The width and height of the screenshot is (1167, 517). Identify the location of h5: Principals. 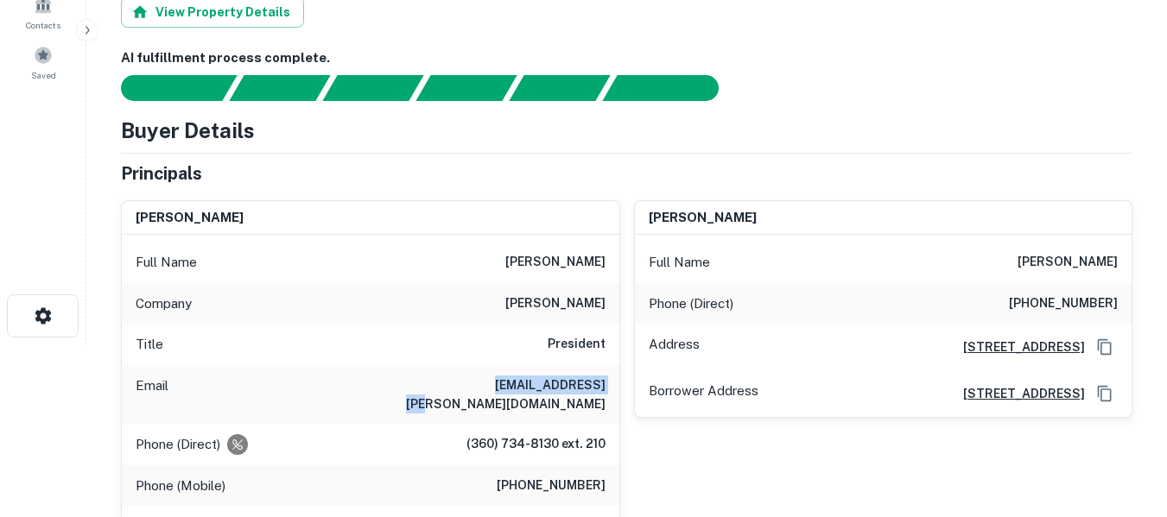
(161, 174).